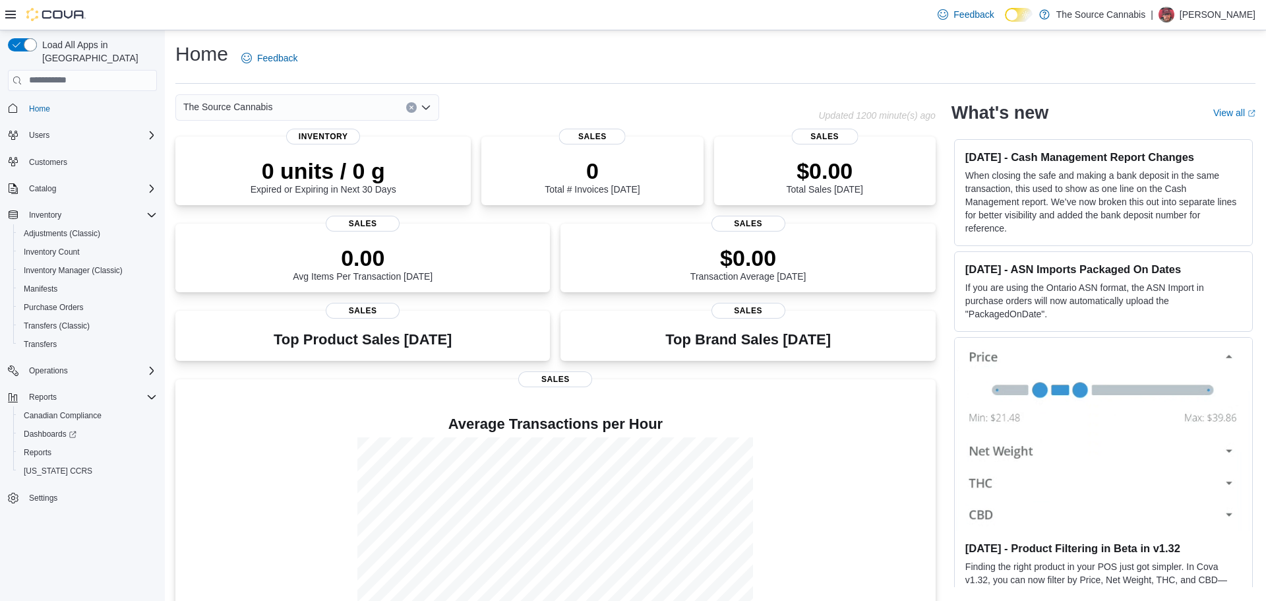 Image resolution: width=1266 pixels, height=601 pixels. I want to click on p: 0.00, so click(363, 258).